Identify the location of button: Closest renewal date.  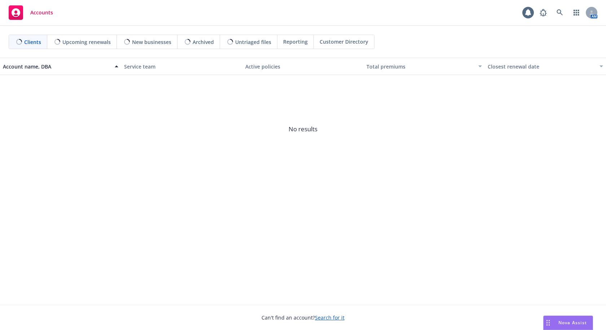
(545, 66).